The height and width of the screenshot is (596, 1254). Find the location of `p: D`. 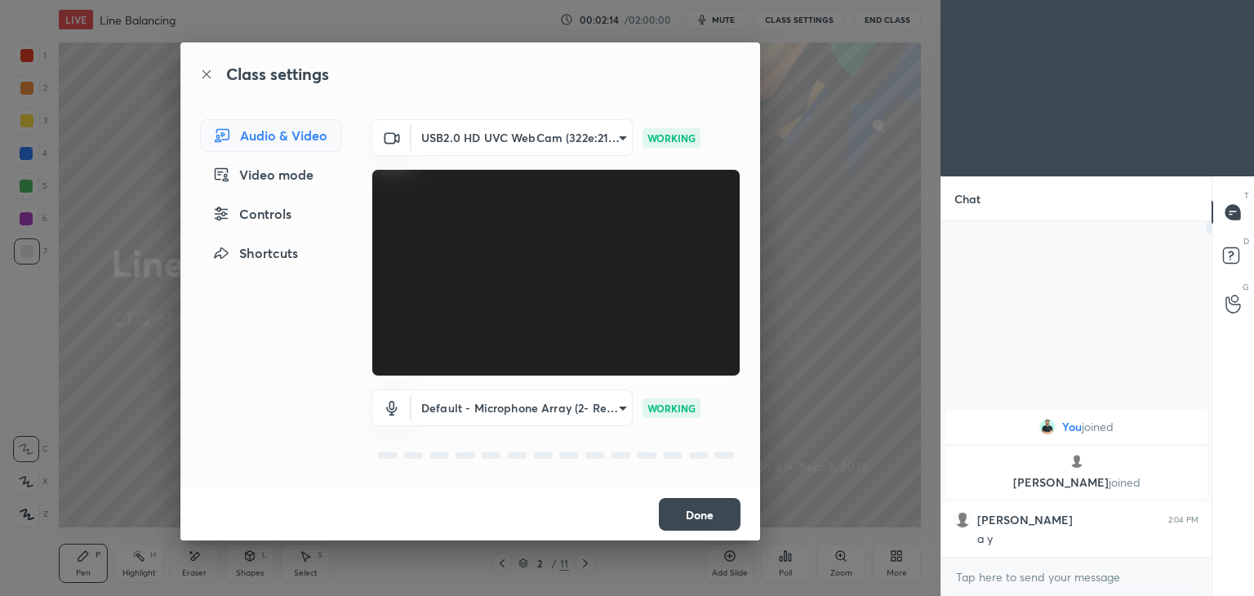

p: D is located at coordinates (1246, 241).